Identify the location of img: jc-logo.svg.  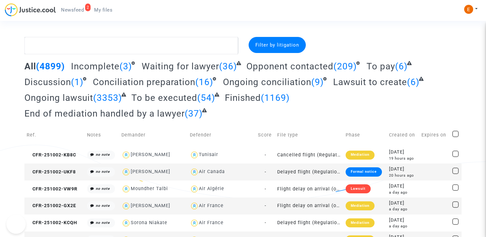
(30, 10).